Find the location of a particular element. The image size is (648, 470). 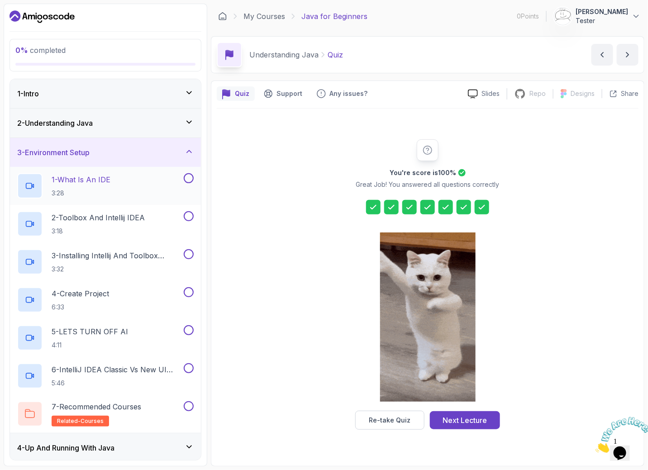

button: Support button is located at coordinates (283, 94).